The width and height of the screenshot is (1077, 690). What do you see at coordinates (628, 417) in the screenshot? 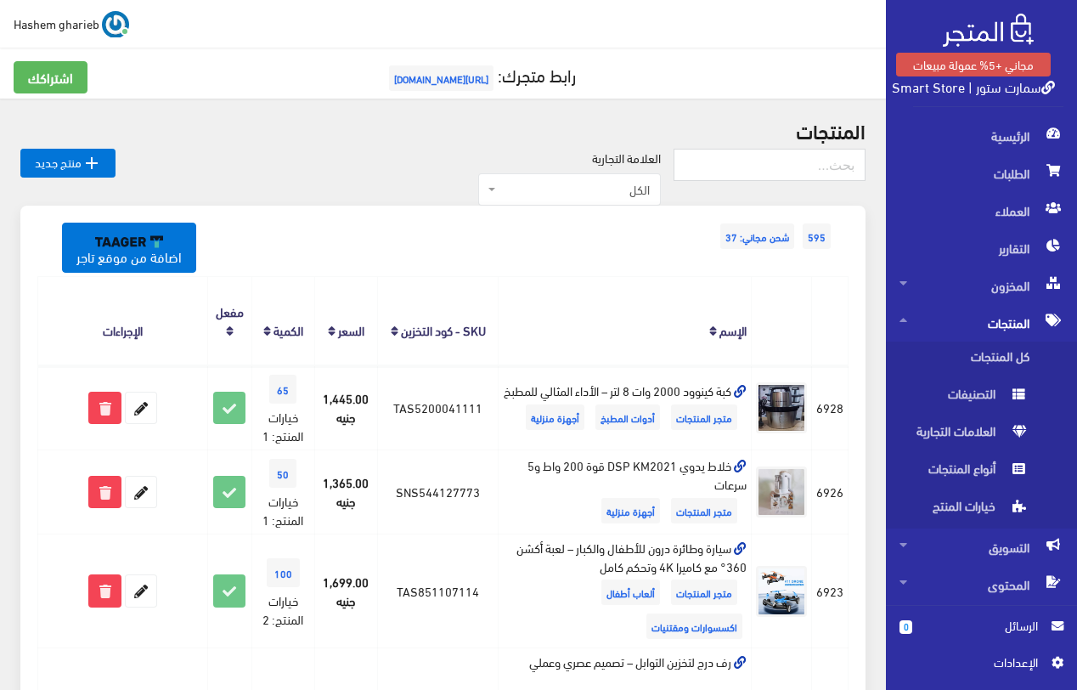
I see `span: أدوات المطبخ` at bounding box center [628, 417].